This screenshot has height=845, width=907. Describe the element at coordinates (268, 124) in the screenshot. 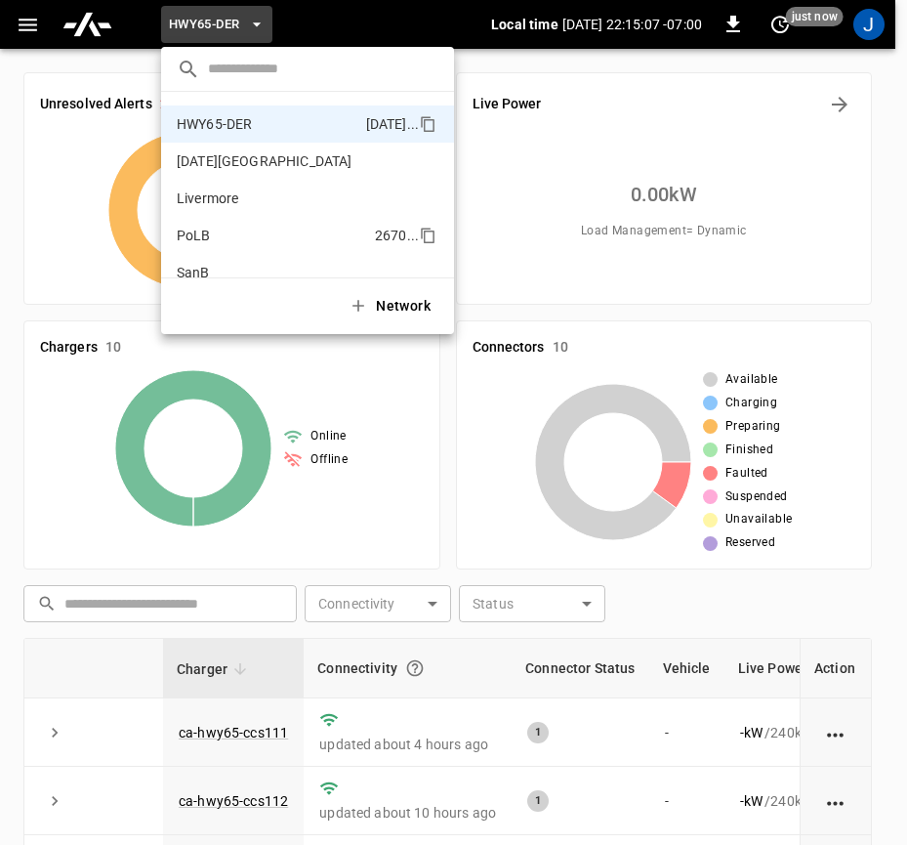

I see `p: HWY65-DER` at that location.